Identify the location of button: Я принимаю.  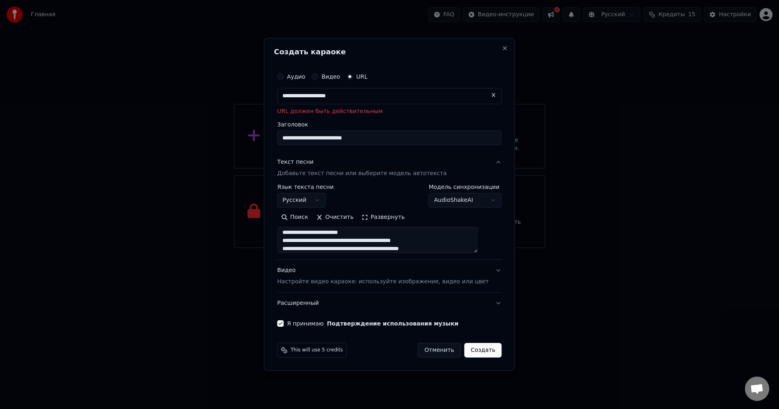
(393, 324).